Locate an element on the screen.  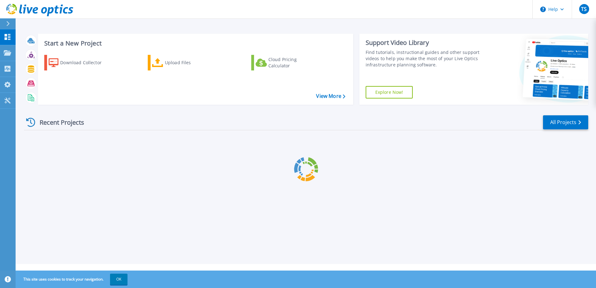
a: All Projects is located at coordinates (565, 122).